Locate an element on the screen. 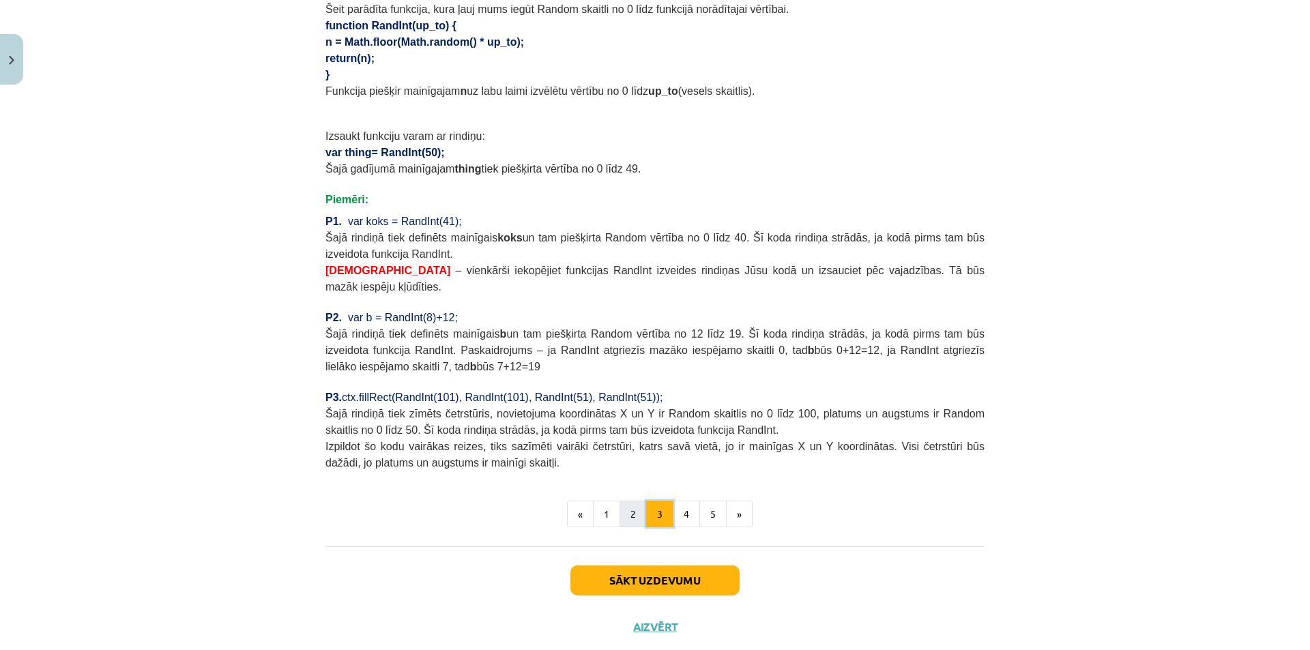 Image resolution: width=1310 pixels, height=650 pixels. button: 1 is located at coordinates (607, 514).